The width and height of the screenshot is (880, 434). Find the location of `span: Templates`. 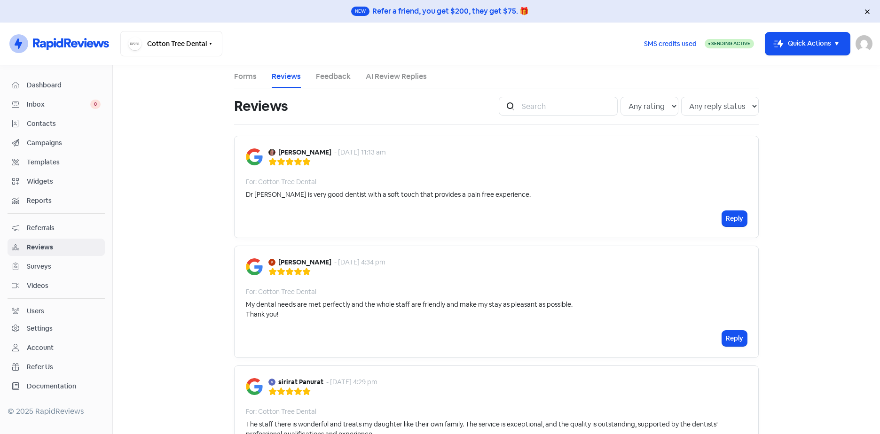

span: Templates is located at coordinates (63, 162).